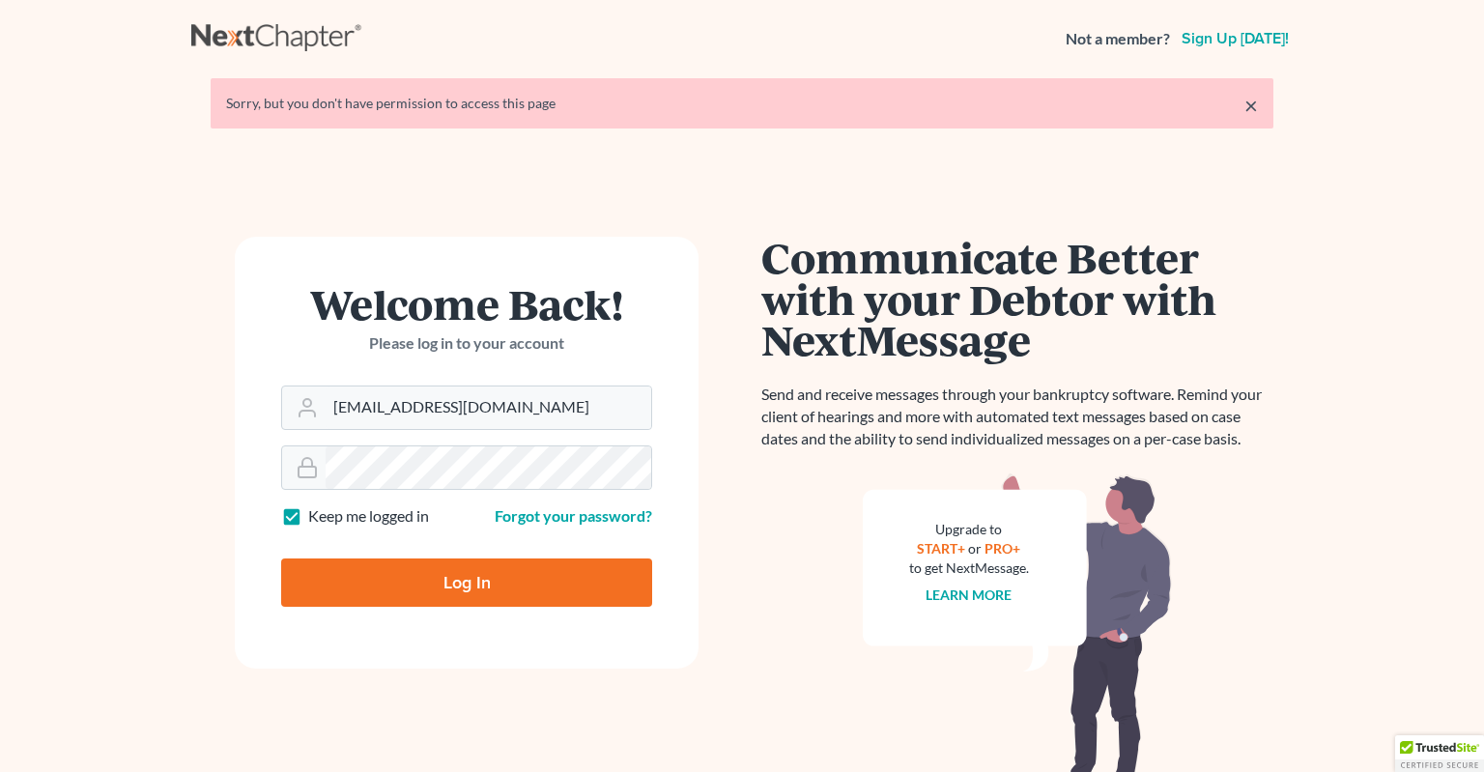 This screenshot has width=1484, height=772. Describe the element at coordinates (368, 516) in the screenshot. I see `label: Keep me logged in` at that location.